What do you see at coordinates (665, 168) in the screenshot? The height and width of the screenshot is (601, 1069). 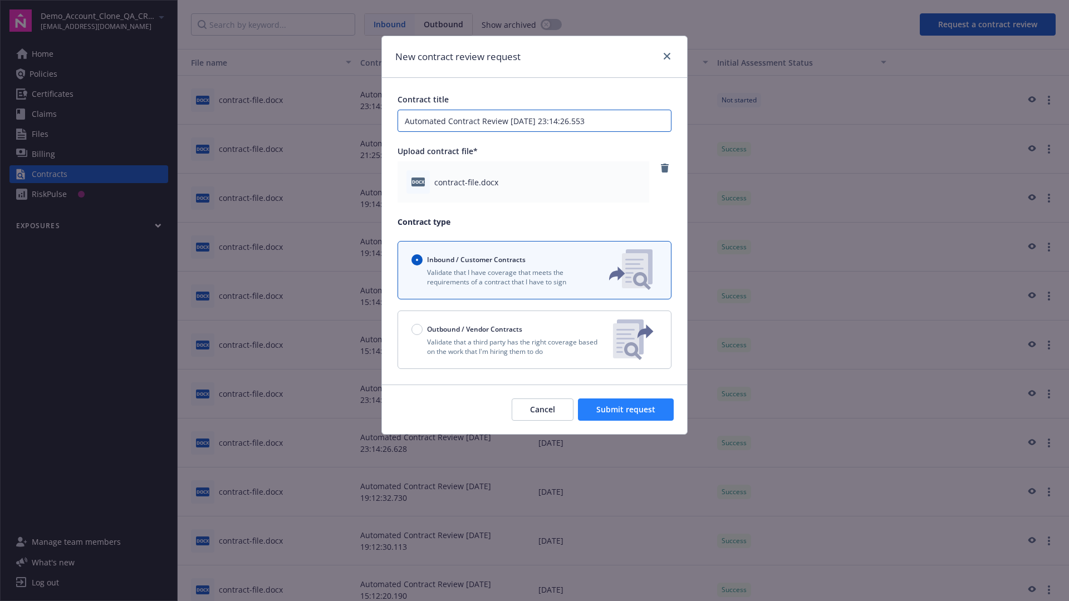 I see `a: remove` at bounding box center [665, 168].